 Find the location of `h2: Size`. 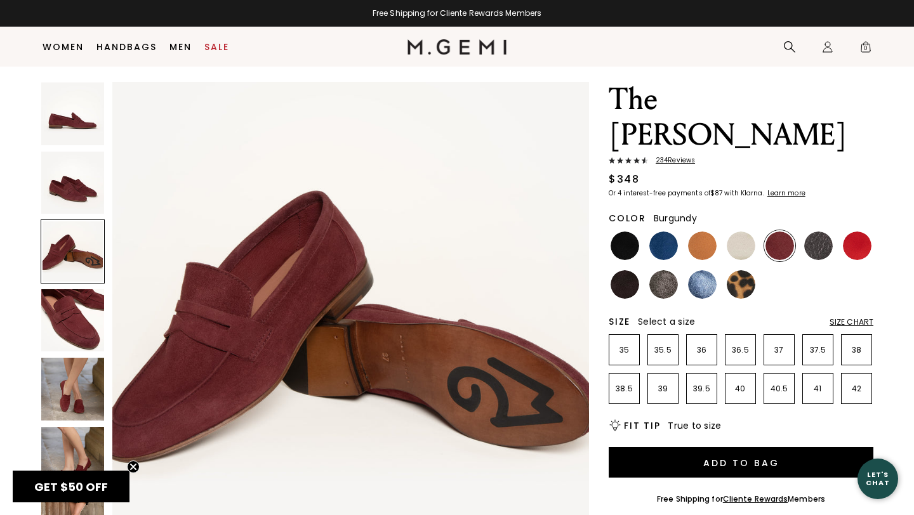

h2: Size is located at coordinates (620, 322).